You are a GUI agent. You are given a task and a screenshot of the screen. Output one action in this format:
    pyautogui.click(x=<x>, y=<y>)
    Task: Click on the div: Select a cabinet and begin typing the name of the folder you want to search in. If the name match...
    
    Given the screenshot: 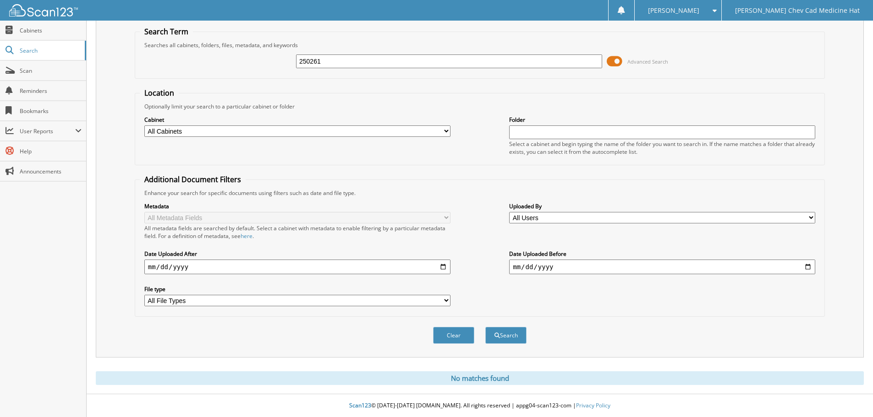 What is the action you would take?
    pyautogui.click(x=662, y=148)
    